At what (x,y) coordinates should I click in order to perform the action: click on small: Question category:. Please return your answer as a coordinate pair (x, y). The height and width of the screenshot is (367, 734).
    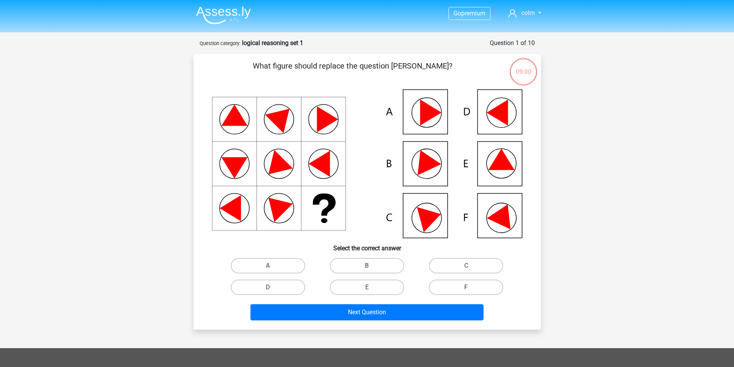
    Looking at the image, I should click on (220, 43).